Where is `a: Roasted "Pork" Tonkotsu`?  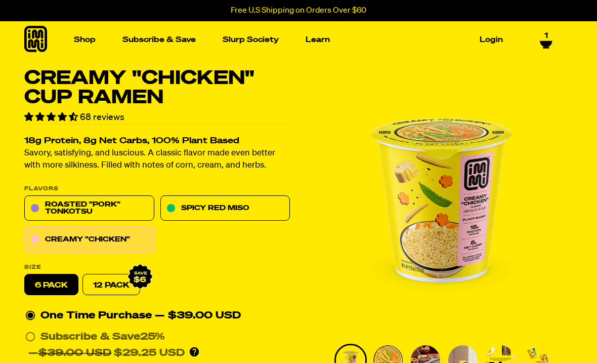
a: Roasted "Pork" Tonkotsu is located at coordinates (89, 208).